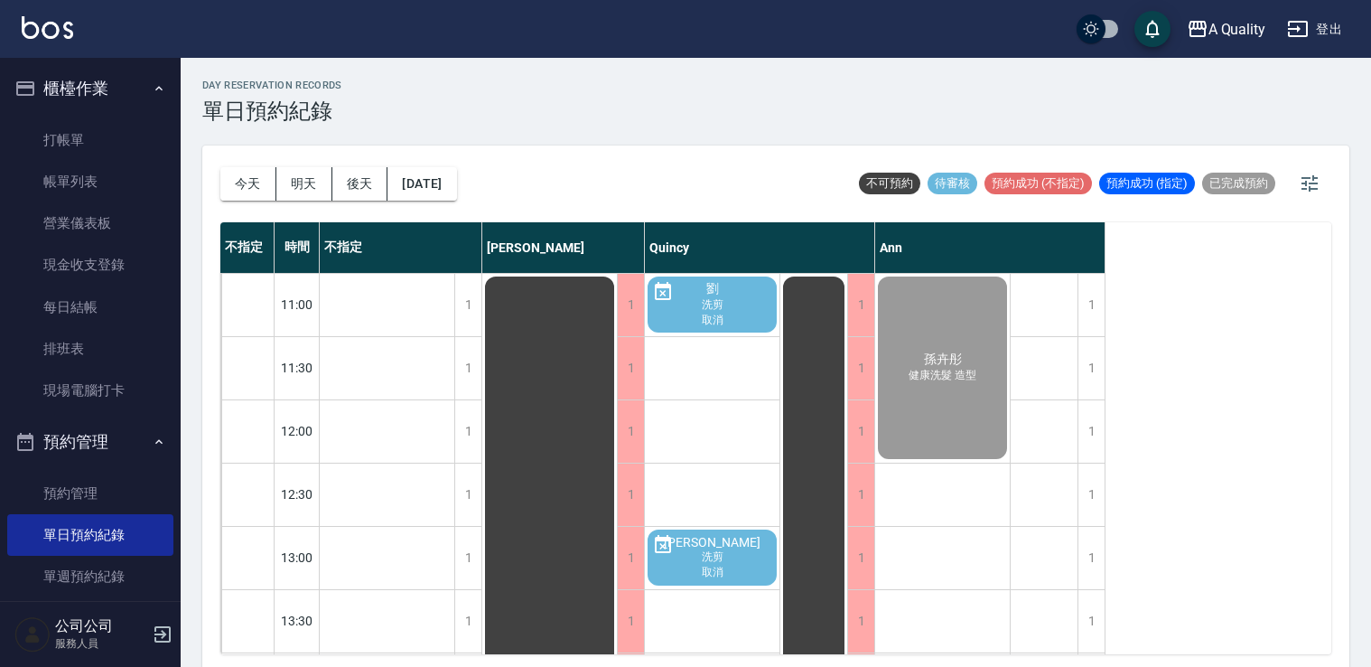 This screenshot has width=1371, height=667. I want to click on span: 預約成功 (指定), so click(1147, 183).